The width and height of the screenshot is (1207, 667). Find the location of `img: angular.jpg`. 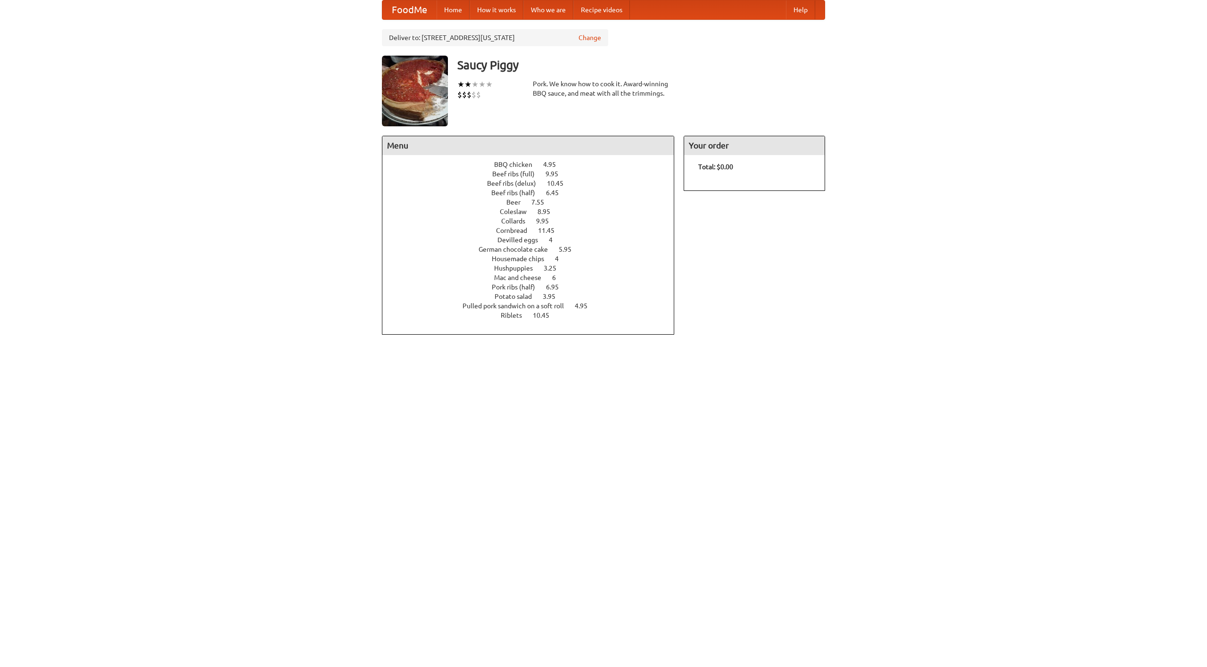

img: angular.jpg is located at coordinates (415, 91).